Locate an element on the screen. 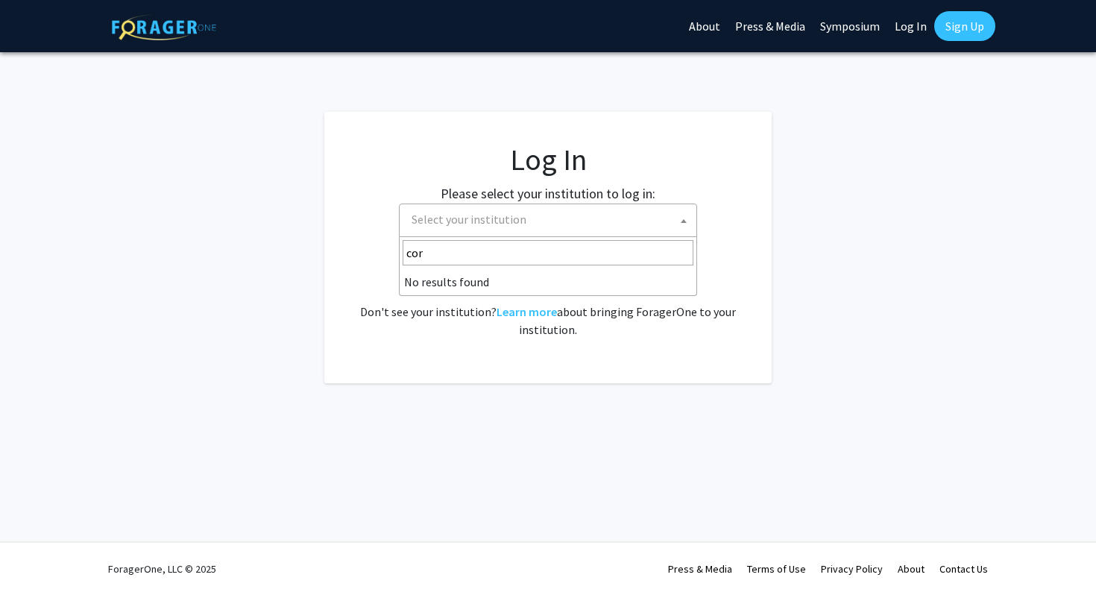 The width and height of the screenshot is (1096, 595). a: Contact Us is located at coordinates (964, 569).